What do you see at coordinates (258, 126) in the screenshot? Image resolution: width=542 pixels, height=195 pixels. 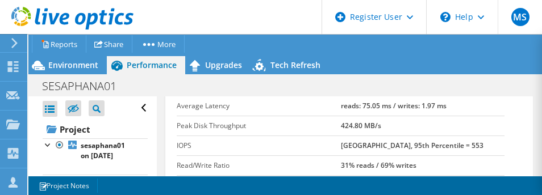 I see `label: Peak Disk Throughput` at bounding box center [258, 126].